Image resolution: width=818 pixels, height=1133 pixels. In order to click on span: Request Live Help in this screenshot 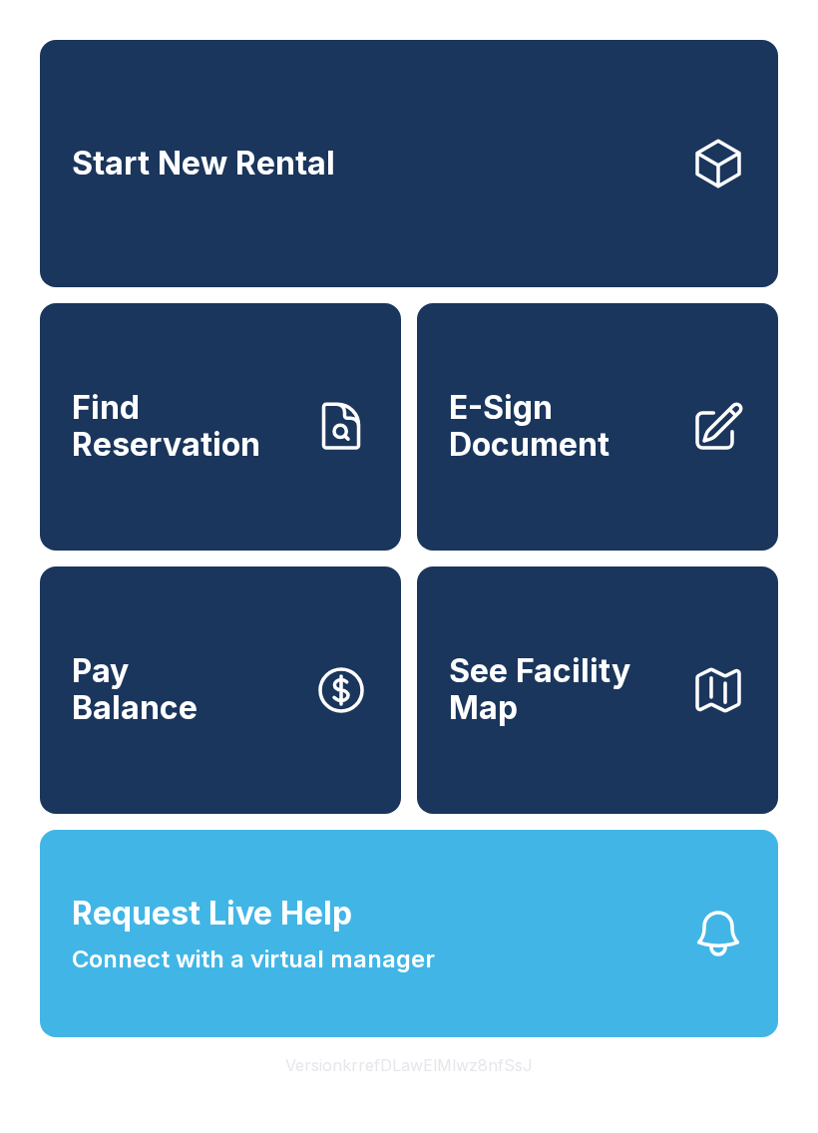, I will do `click(211, 913)`.